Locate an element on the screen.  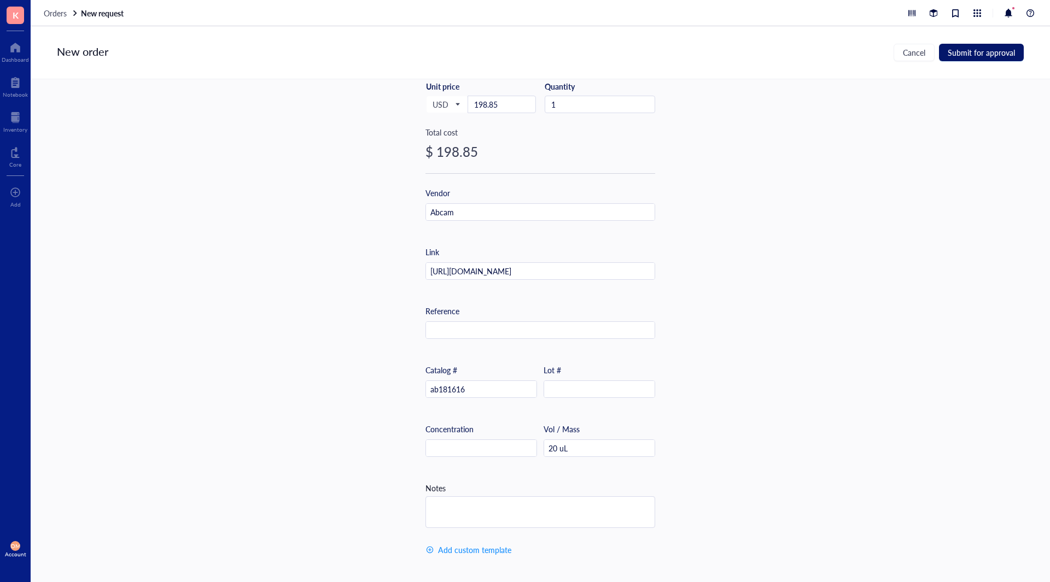
span: Orders is located at coordinates (55, 13).